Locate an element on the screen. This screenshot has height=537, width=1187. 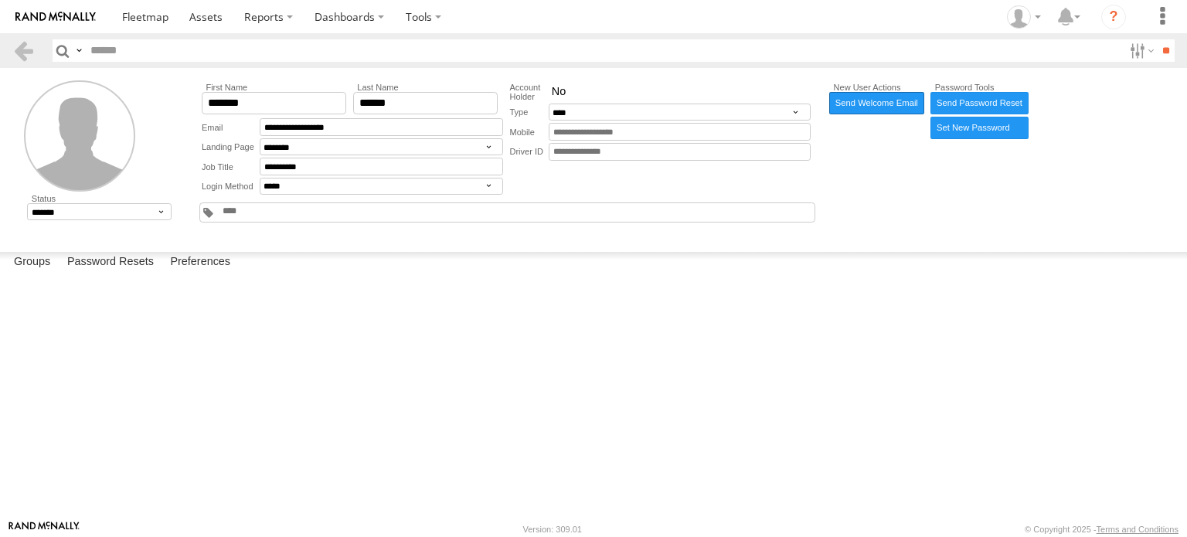
a: Visit our Website is located at coordinates (44, 529).